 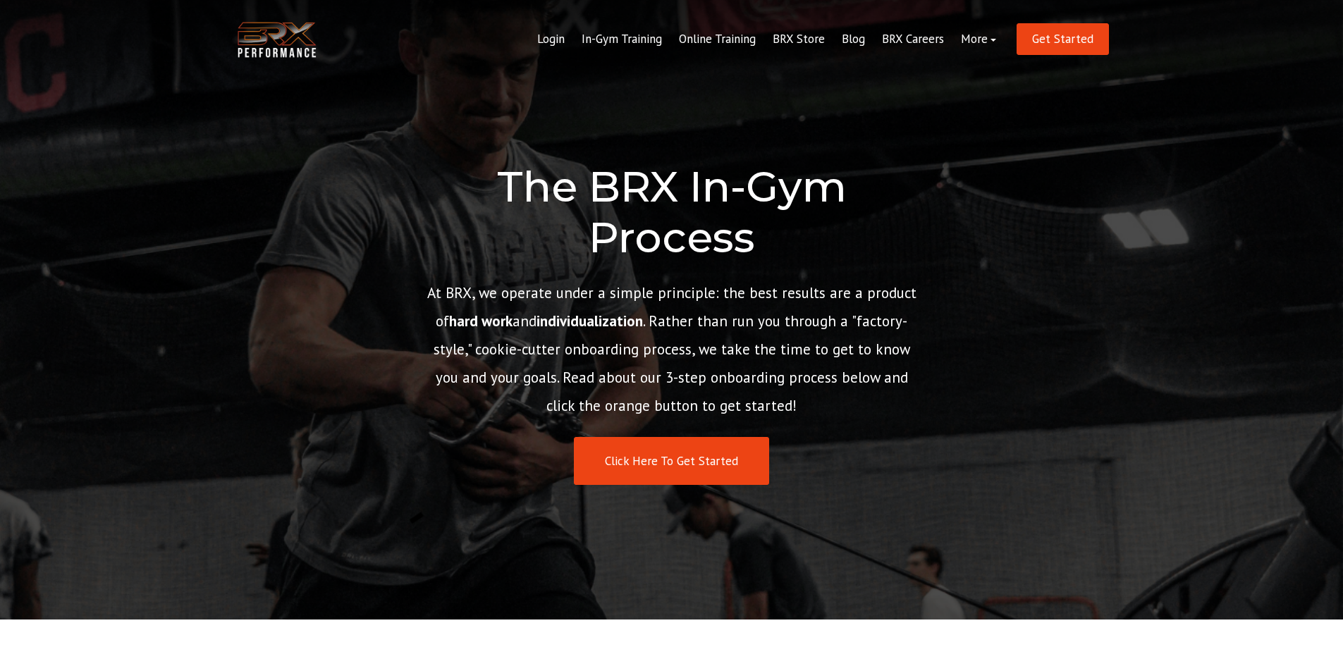 I want to click on span: The BRX In-Gym Process, so click(x=672, y=211).